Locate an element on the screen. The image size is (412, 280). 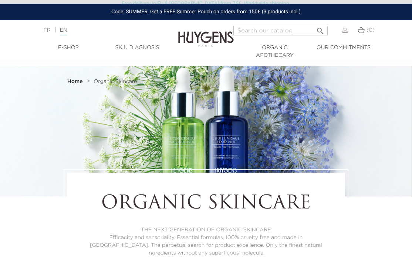
span: Organic Skincare is located at coordinates (115, 82).